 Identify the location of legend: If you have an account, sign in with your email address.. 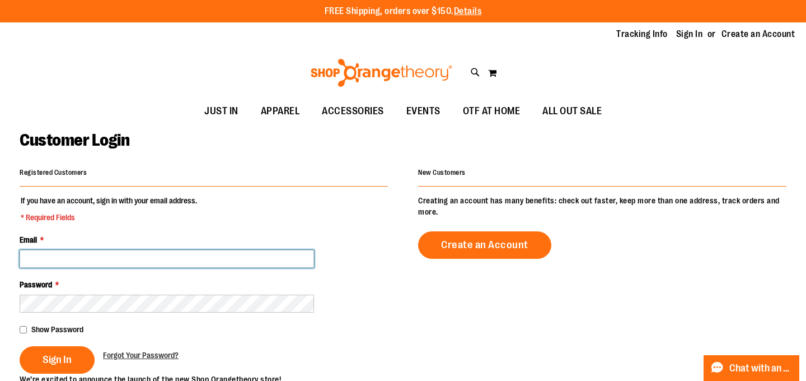
(109, 209).